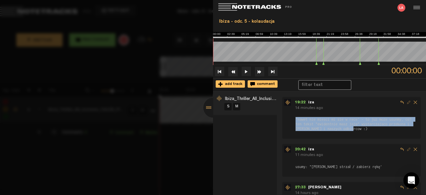 The height and width of the screenshot is (195, 426). I want to click on a: M, so click(237, 107).